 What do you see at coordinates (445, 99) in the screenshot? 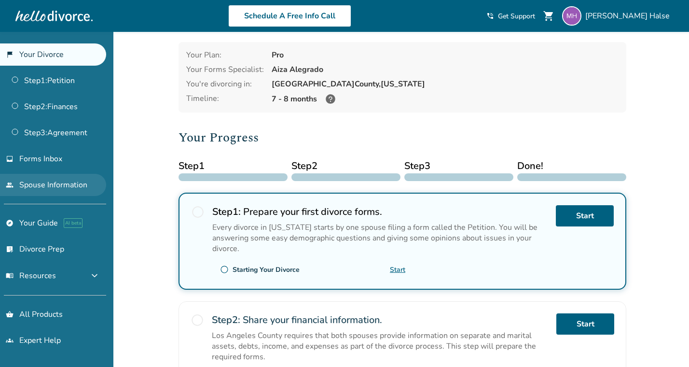
I see `div: 7 - 8 months` at bounding box center [445, 99].